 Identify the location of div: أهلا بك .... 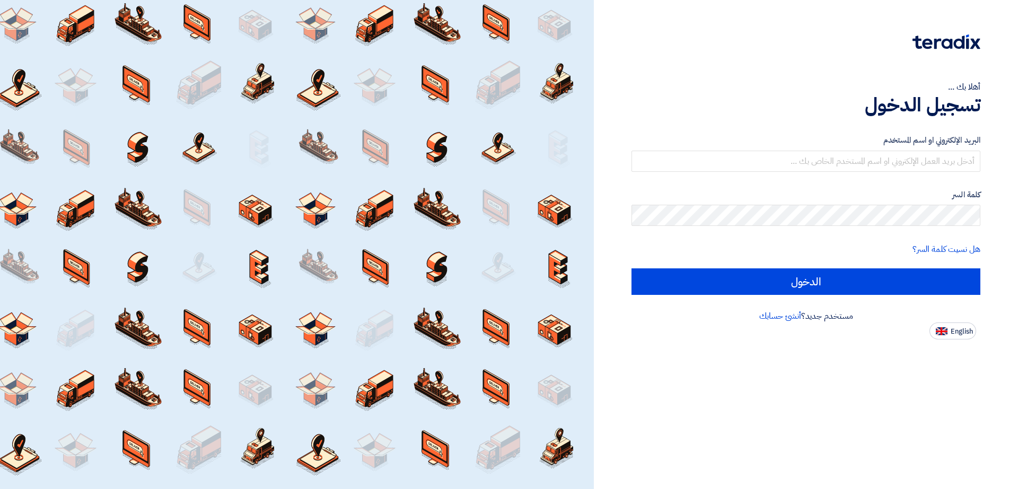
(806, 87).